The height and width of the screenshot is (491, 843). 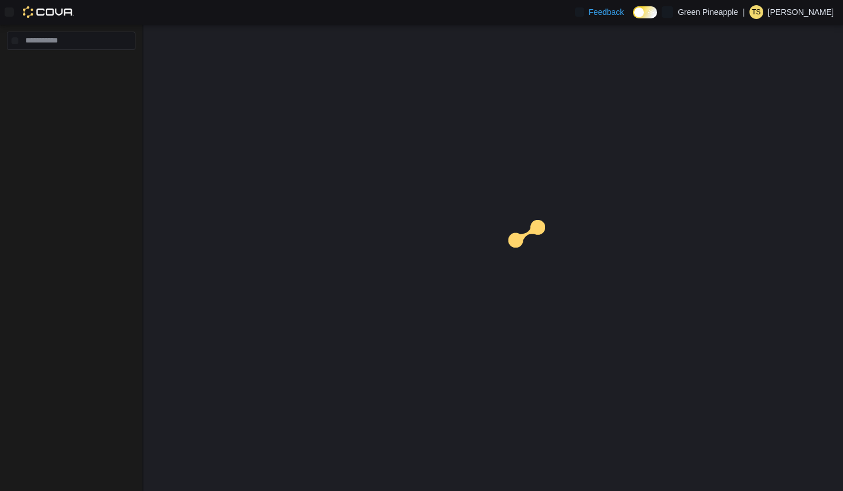 What do you see at coordinates (633, 18) in the screenshot?
I see `span: Dark Mode` at bounding box center [633, 18].